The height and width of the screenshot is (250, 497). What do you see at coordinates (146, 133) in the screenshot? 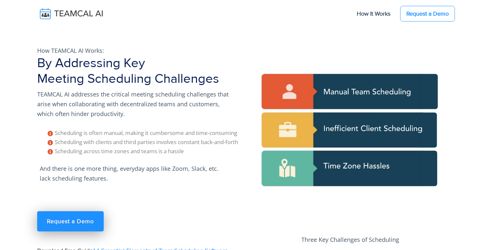
I see `li: Scheduling is often manual, making it cumbersome and time-consuming` at bounding box center [146, 133].